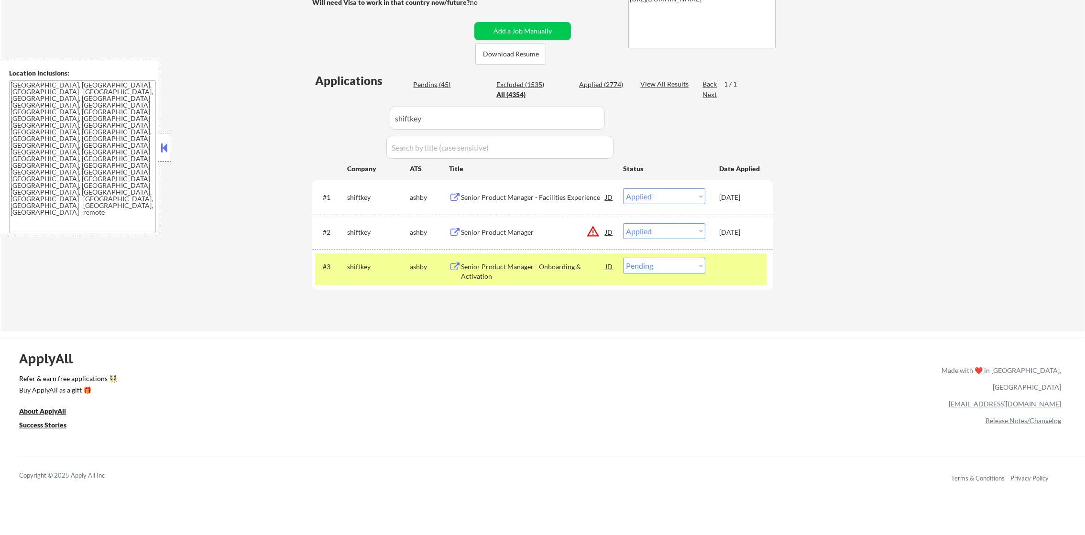 The image size is (1085, 535). I want to click on button: warning_amber, so click(593, 231).